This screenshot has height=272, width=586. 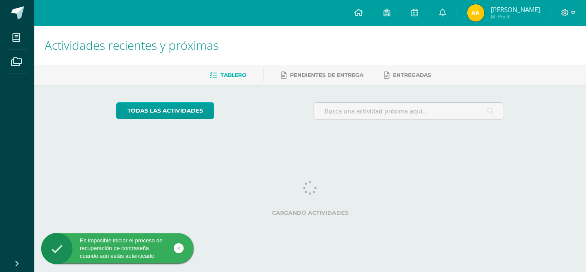 I want to click on label: Cargando actividades, so click(x=310, y=212).